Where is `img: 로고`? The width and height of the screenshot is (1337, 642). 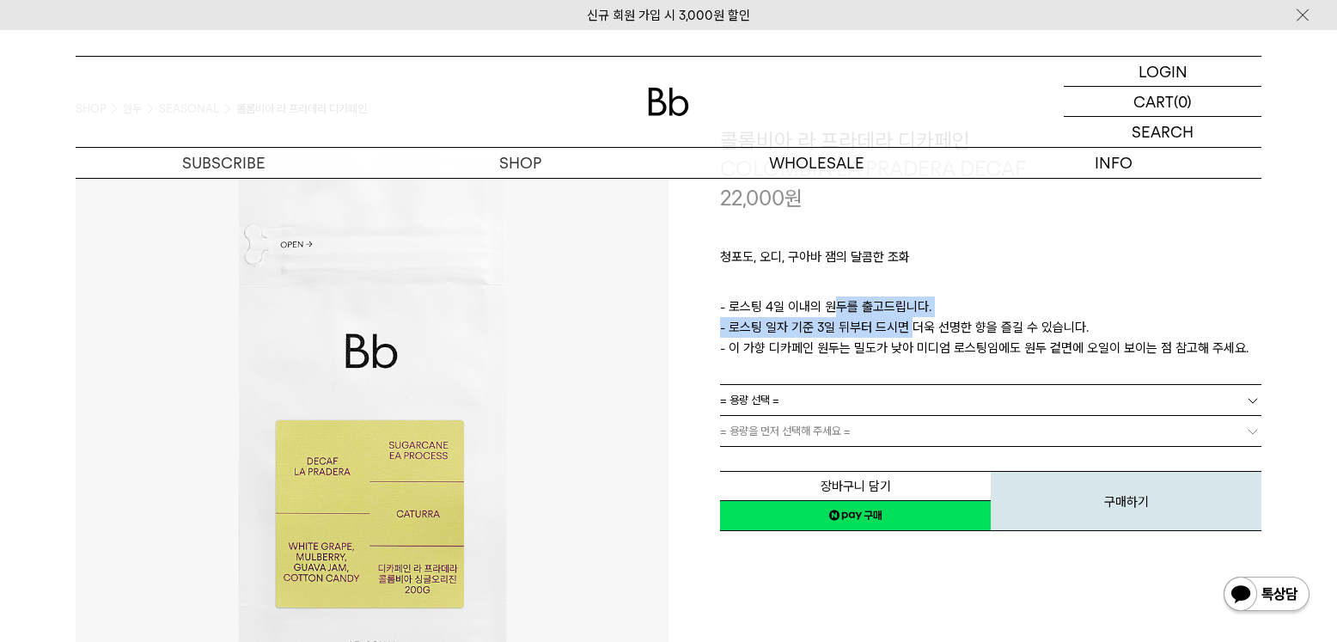 img: 로고 is located at coordinates (669, 101).